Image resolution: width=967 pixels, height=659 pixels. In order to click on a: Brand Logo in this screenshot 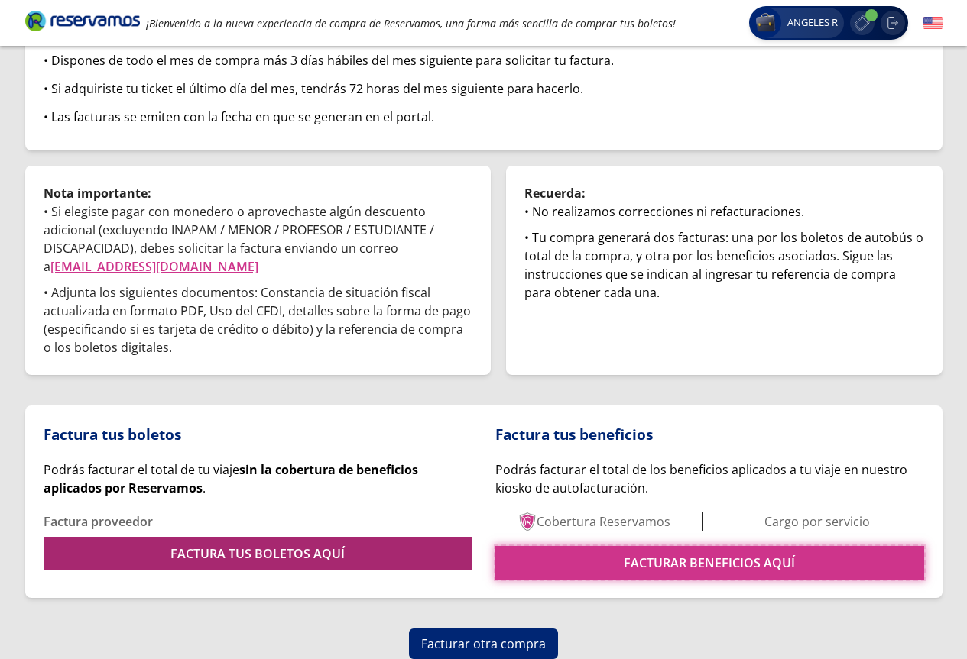, I will do `click(83, 23)`.